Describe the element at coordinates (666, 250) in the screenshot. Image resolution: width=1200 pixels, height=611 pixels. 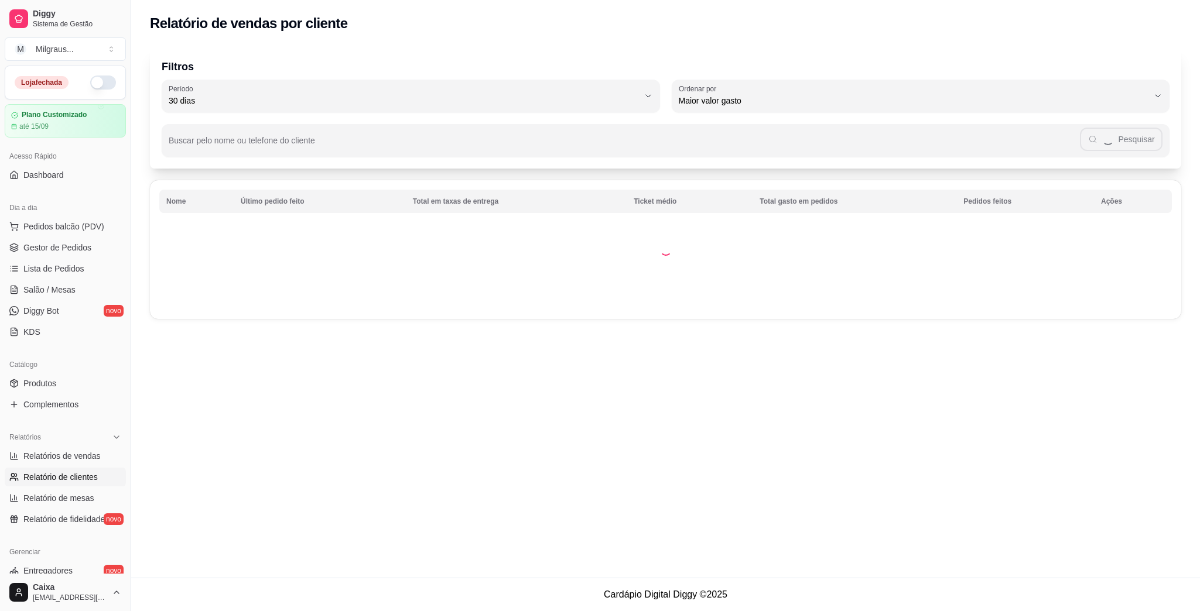
I see `div: Loading` at that location.